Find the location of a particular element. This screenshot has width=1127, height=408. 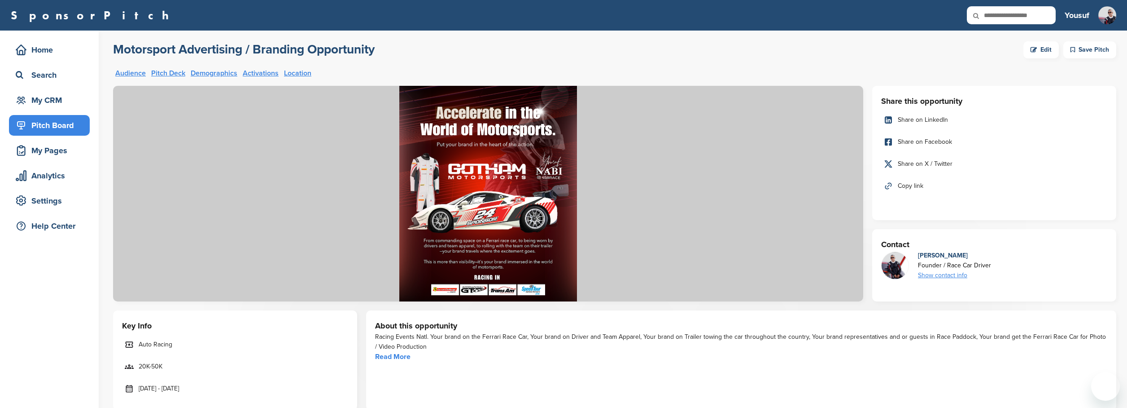

a: Audience is located at coordinates (131, 73).